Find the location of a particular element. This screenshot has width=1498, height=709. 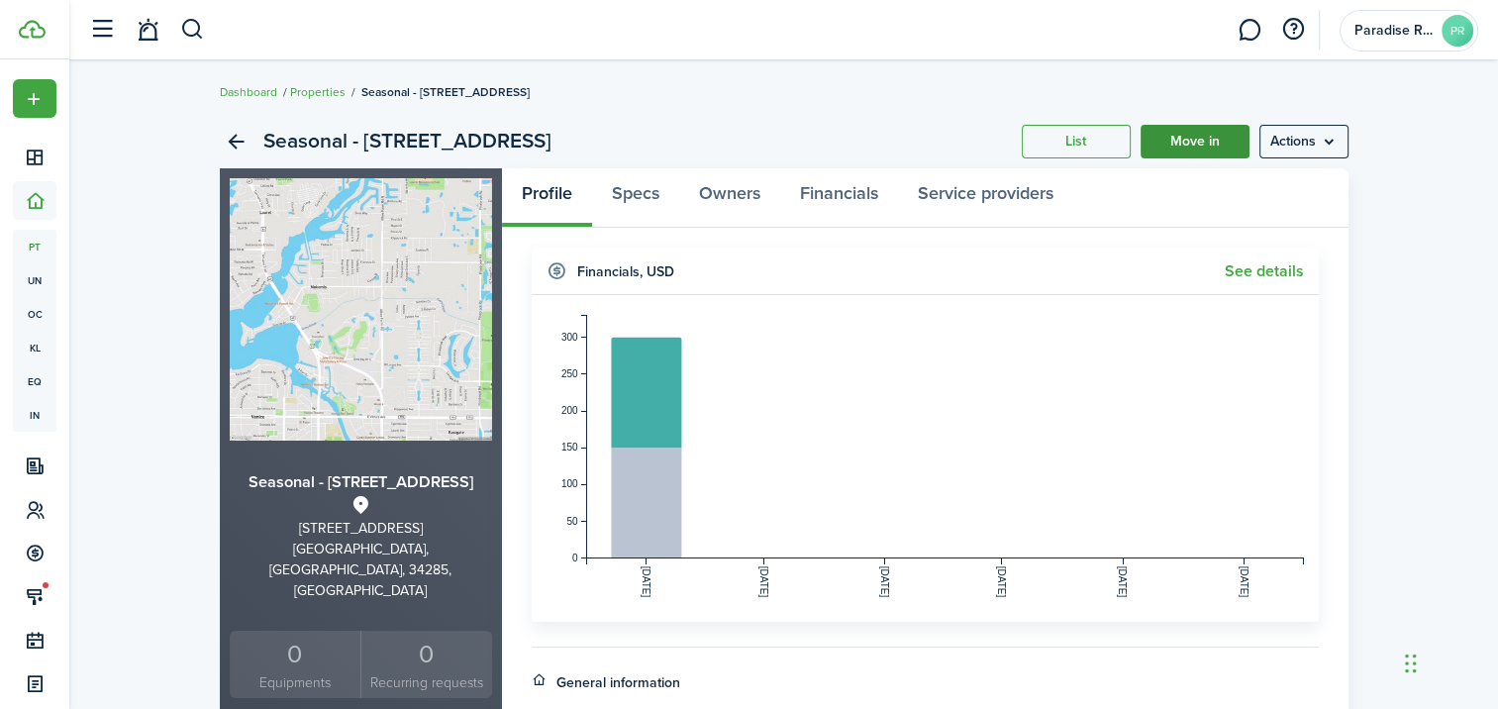

a: Messaging is located at coordinates (1249, 30).